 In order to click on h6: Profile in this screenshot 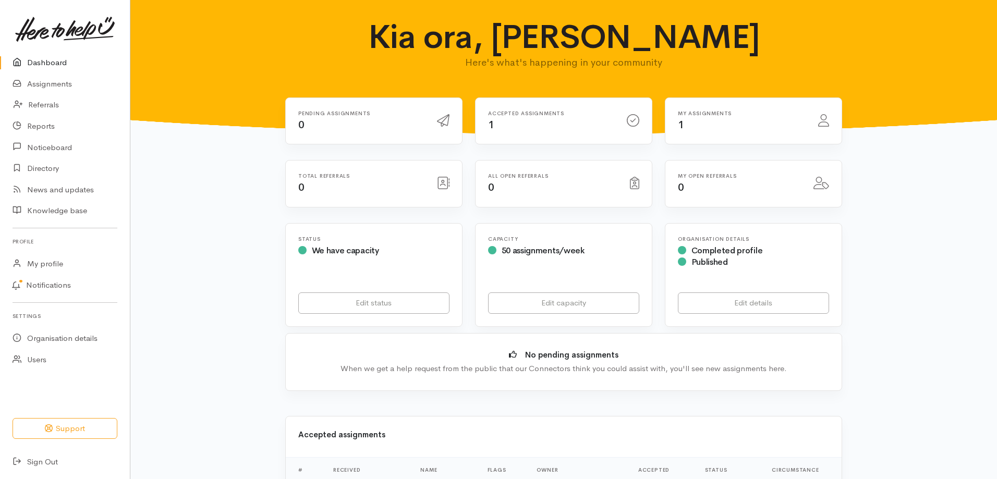, I will do `click(65, 241)`.